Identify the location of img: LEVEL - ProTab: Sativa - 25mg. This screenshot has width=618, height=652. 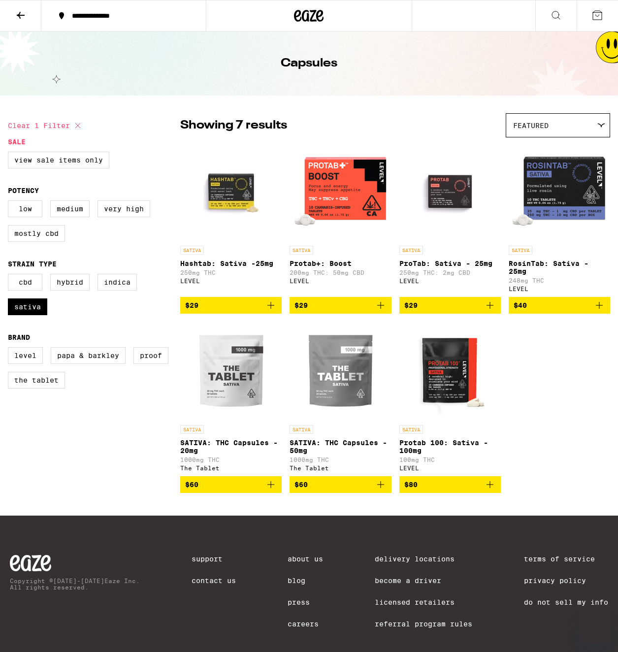
(450, 192).